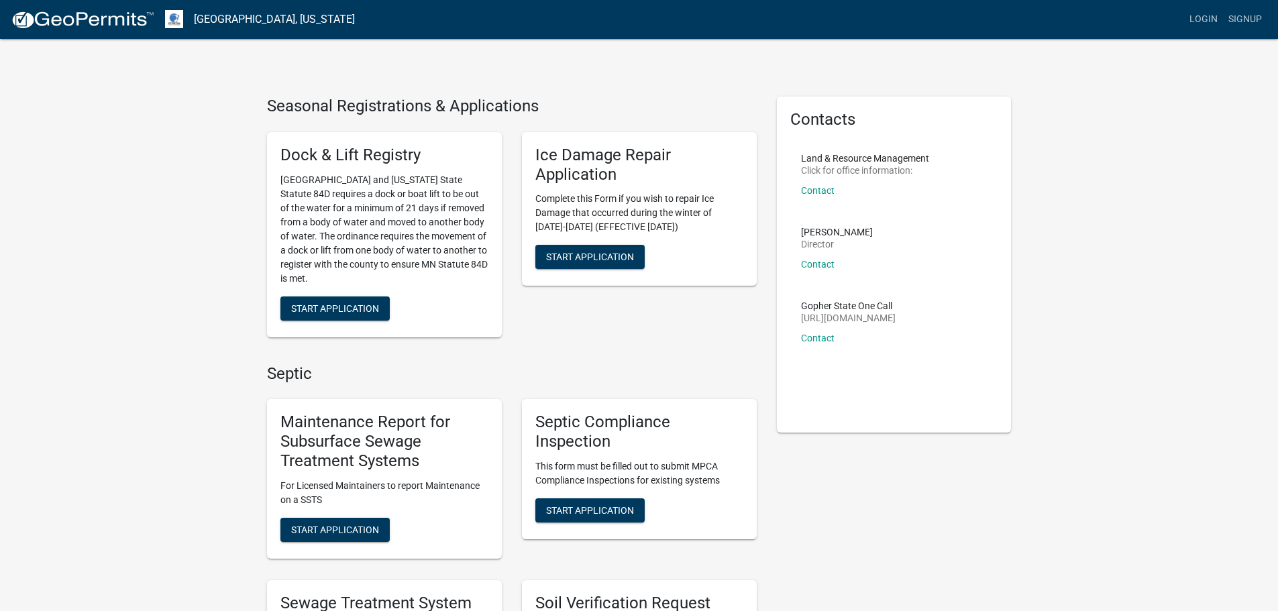  Describe the element at coordinates (174, 19) in the screenshot. I see `img: Otter Tail County, Minnesota` at that location.